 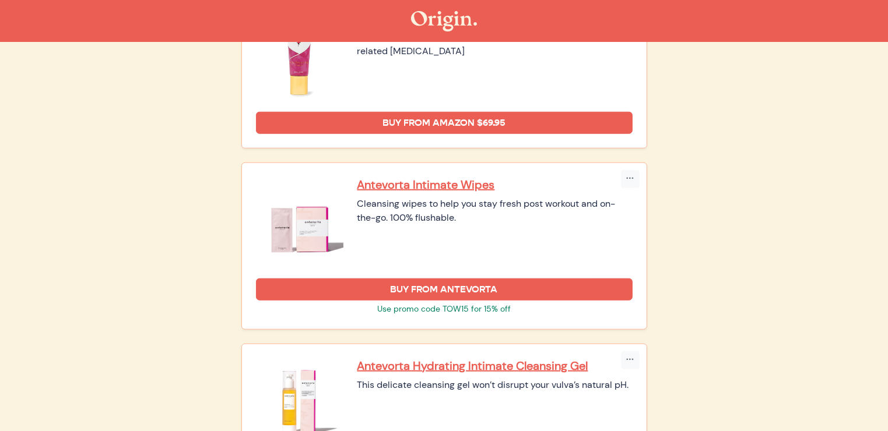 What do you see at coordinates (300, 221) in the screenshot?
I see `img: Antevorta Intimate Wipes` at bounding box center [300, 221].